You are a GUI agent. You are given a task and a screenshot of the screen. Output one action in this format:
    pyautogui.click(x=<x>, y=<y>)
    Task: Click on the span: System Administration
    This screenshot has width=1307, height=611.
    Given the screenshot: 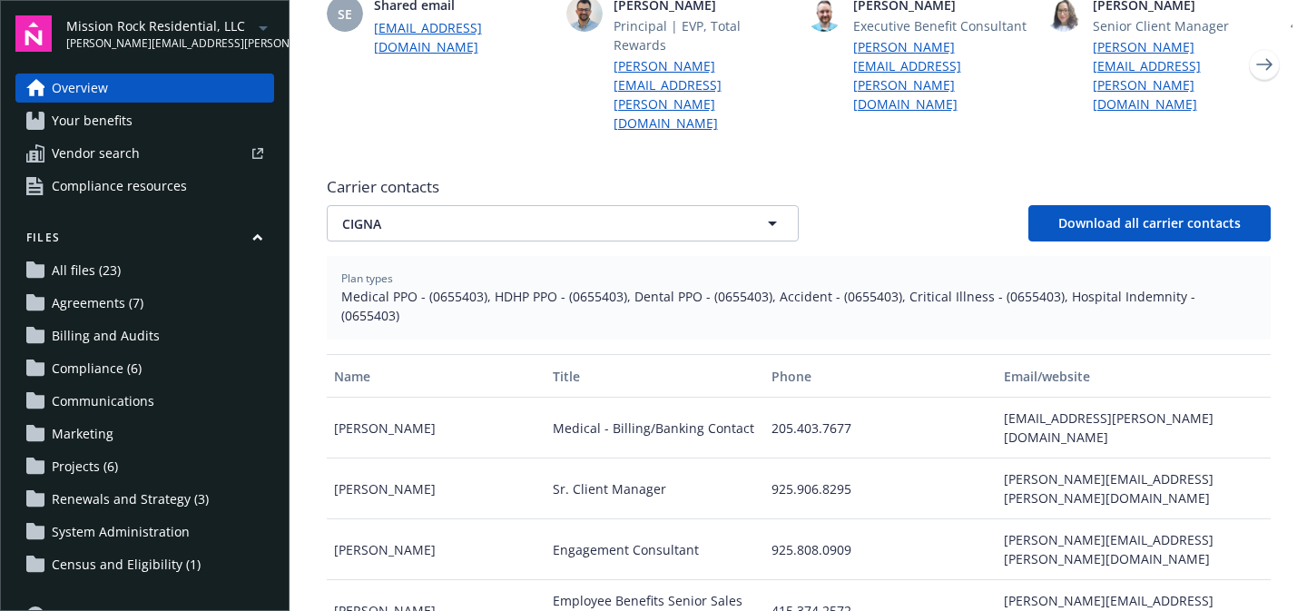 What is the action you would take?
    pyautogui.click(x=121, y=532)
    